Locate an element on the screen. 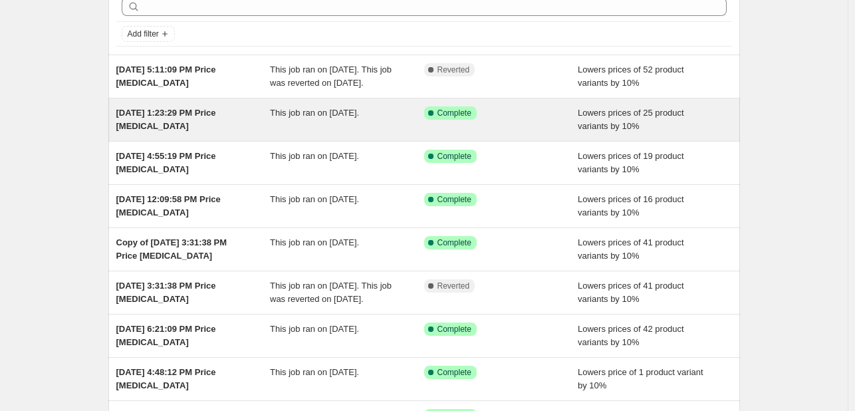 The width and height of the screenshot is (855, 411). span: Lowers prices of 52 product variants by 10% is located at coordinates (631, 76).